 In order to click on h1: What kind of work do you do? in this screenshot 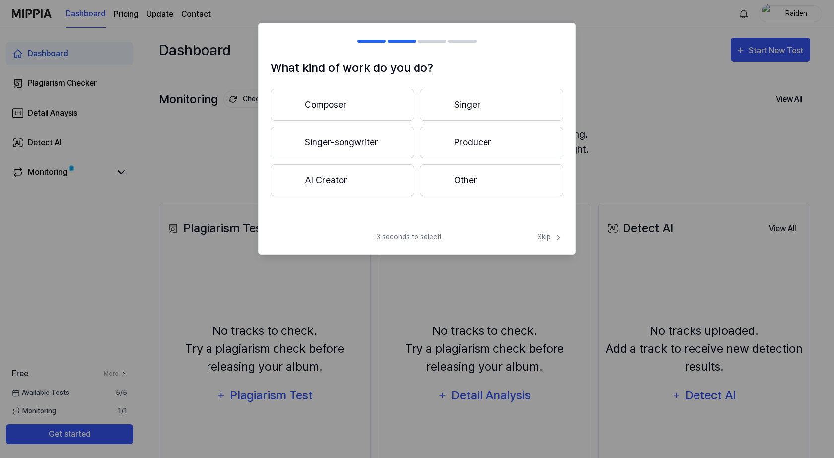, I will do `click(417, 68)`.